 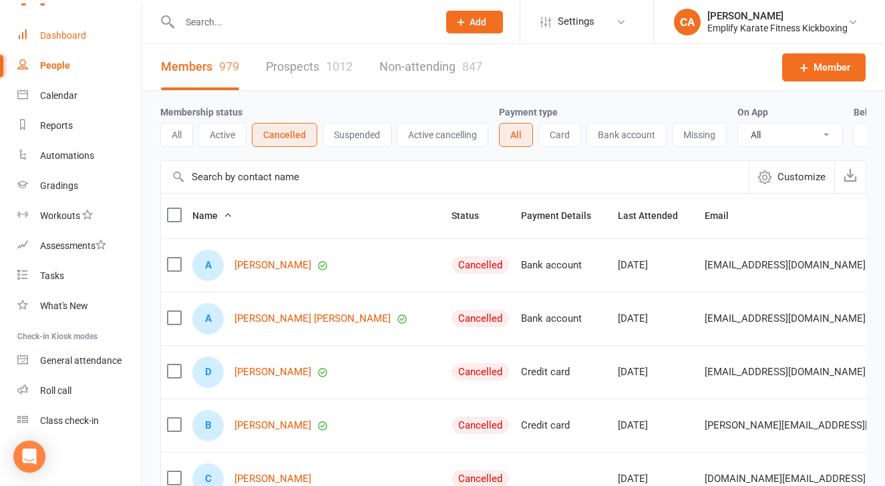 What do you see at coordinates (302, 22) in the screenshot?
I see `input: Search...` at bounding box center [302, 22].